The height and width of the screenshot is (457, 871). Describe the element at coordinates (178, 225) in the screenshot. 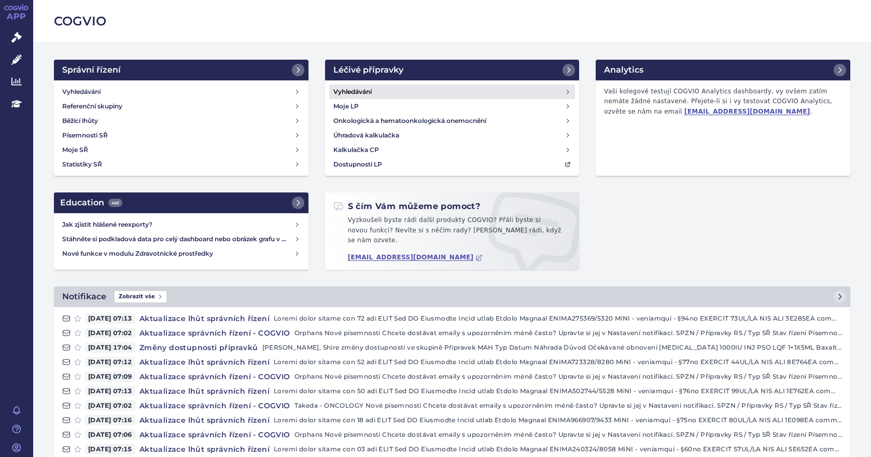

I see `h4: Jak zjistit hlášené reexporty?` at that location.